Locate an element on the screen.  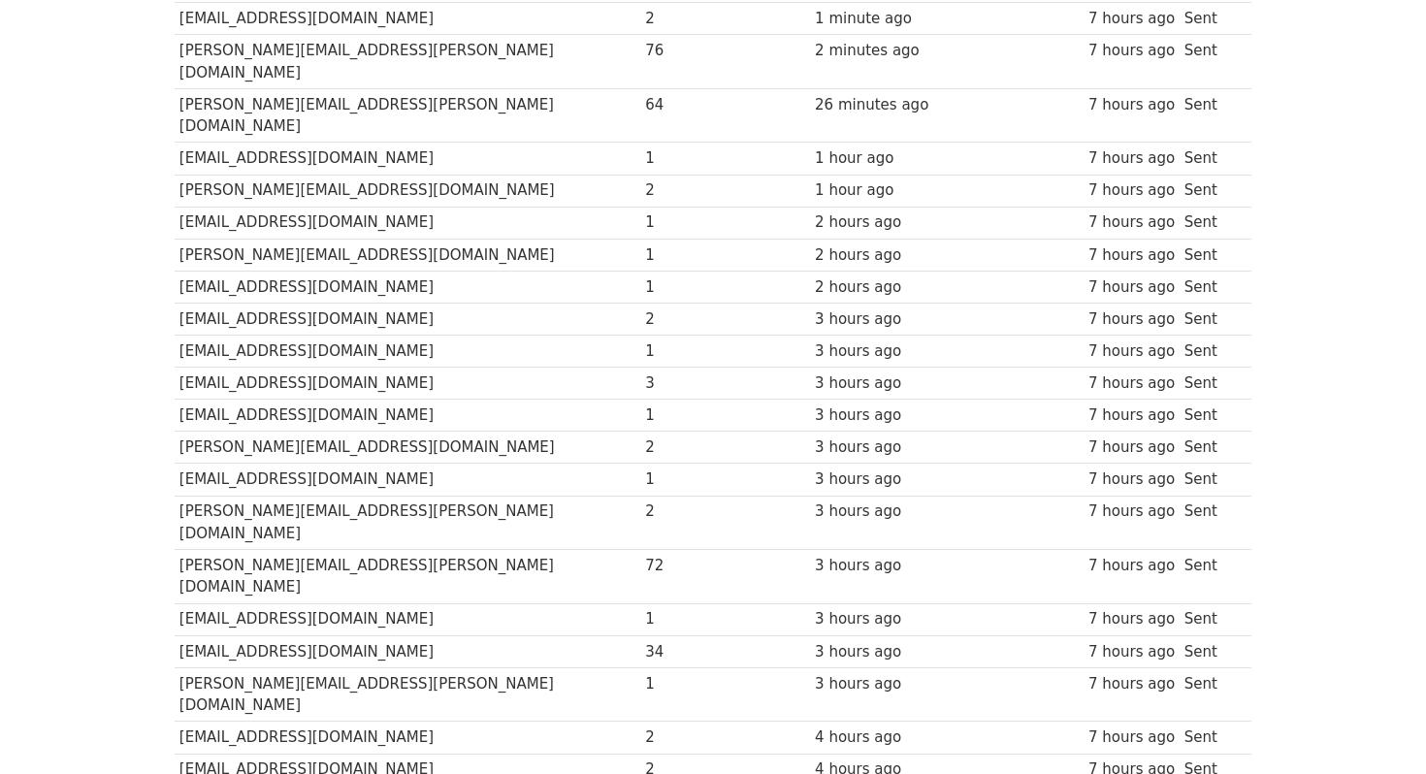
div: 26 minutes ago is located at coordinates (881, 105).